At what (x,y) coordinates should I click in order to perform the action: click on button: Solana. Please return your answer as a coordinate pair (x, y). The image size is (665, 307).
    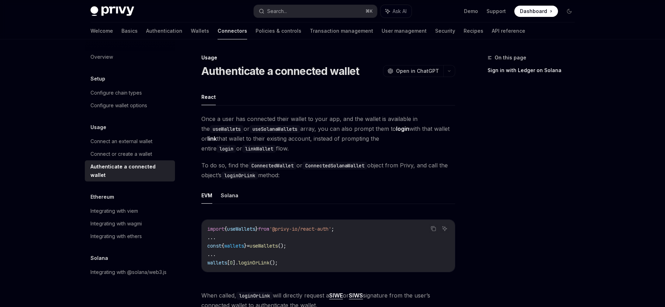
    Looking at the image, I should click on (230, 195).